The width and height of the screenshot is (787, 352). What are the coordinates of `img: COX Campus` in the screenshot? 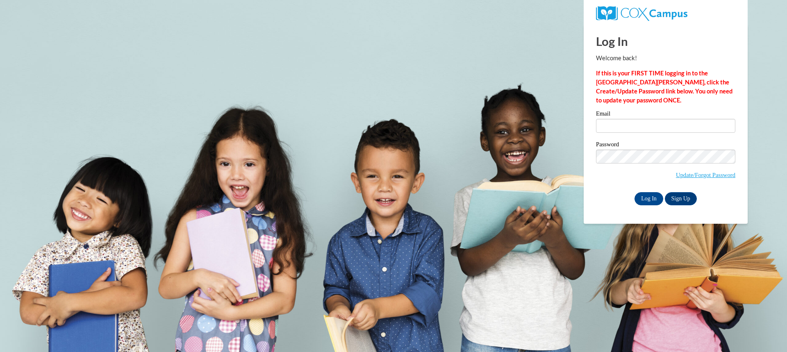 It's located at (642, 14).